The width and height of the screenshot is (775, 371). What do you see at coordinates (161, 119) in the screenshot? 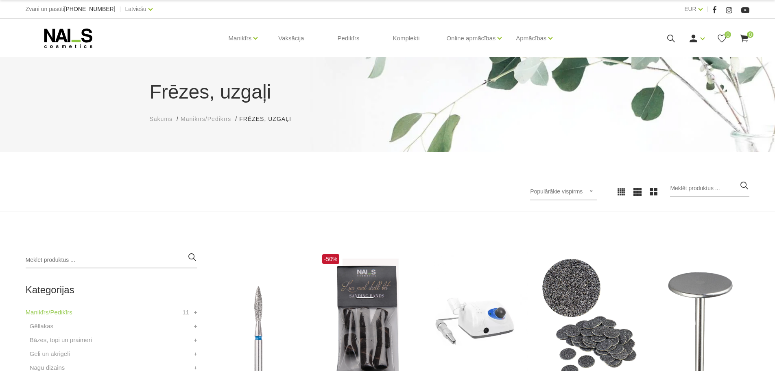
I see `a: Sākums` at bounding box center [161, 119].